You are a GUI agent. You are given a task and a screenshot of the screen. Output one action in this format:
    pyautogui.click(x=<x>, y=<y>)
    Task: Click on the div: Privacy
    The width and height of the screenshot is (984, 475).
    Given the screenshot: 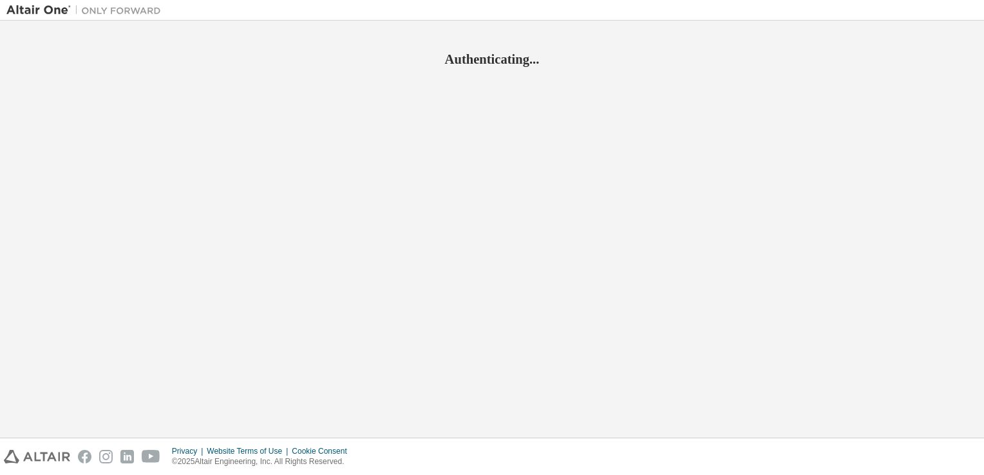 What is the action you would take?
    pyautogui.click(x=189, y=451)
    